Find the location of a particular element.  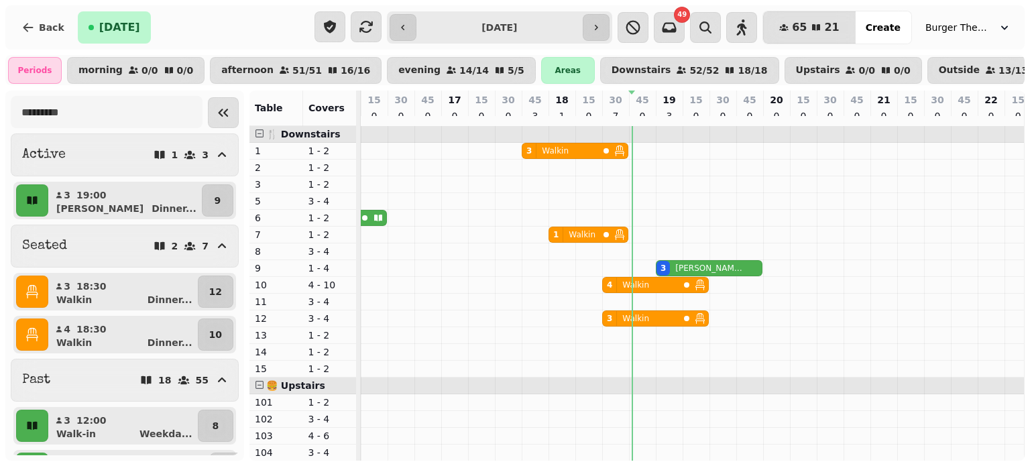

p: 14 is located at coordinates (276, 352).